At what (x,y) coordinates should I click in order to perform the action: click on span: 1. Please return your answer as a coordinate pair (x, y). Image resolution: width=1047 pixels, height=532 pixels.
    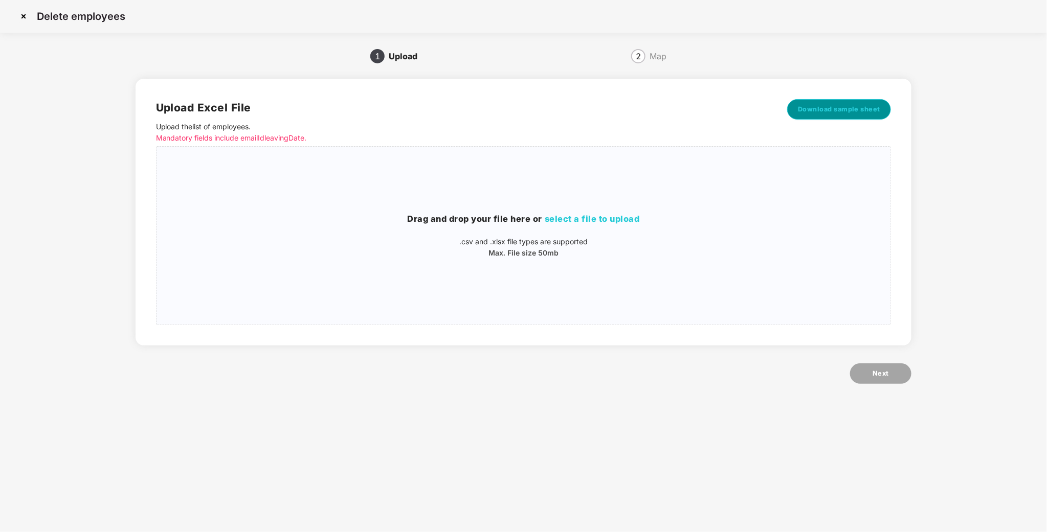
    Looking at the image, I should click on (377, 56).